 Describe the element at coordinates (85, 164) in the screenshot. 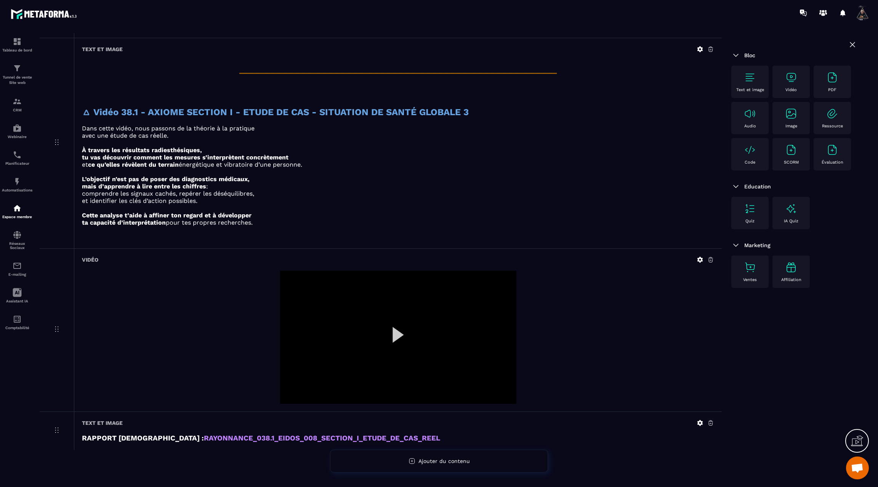

I see `span: et` at that location.